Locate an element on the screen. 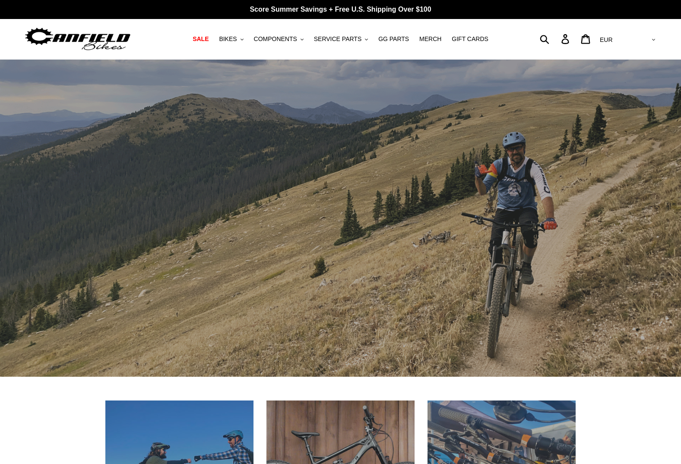  button: SERVICE PARTS is located at coordinates (341, 39).